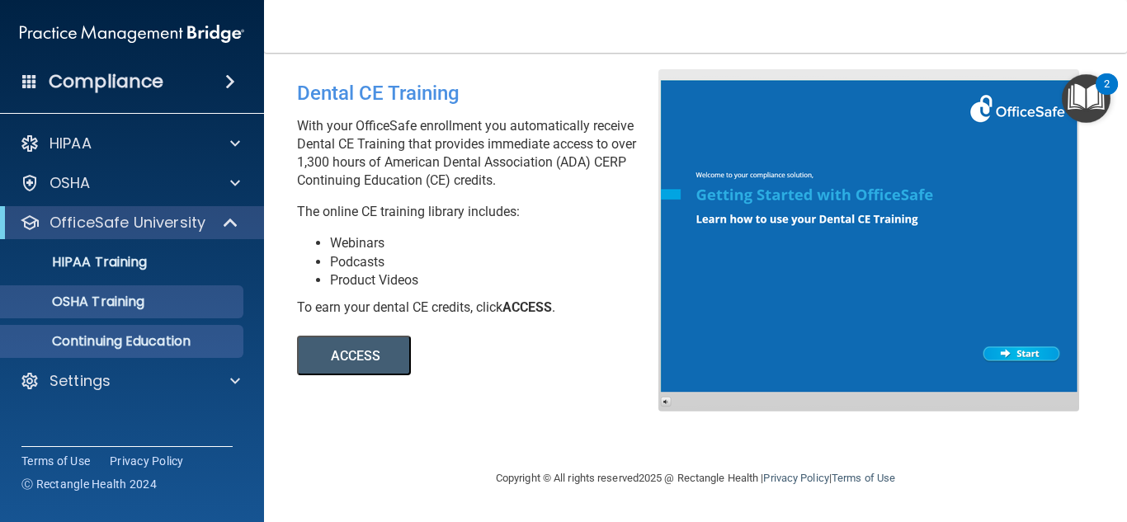 The height and width of the screenshot is (522, 1127). What do you see at coordinates (78, 302) in the screenshot?
I see `p: OSHA Training` at bounding box center [78, 302].